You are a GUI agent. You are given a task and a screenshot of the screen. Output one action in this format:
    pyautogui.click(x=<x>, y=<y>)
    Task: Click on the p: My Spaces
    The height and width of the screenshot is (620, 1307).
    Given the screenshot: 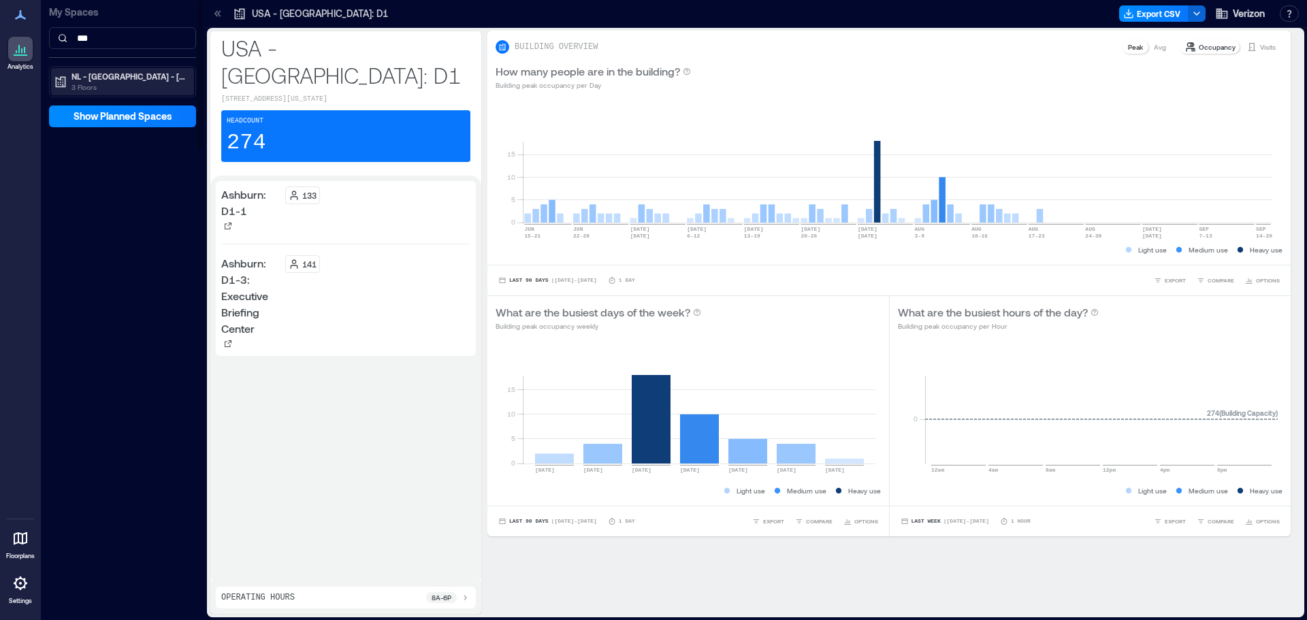 What is the action you would take?
    pyautogui.click(x=122, y=12)
    